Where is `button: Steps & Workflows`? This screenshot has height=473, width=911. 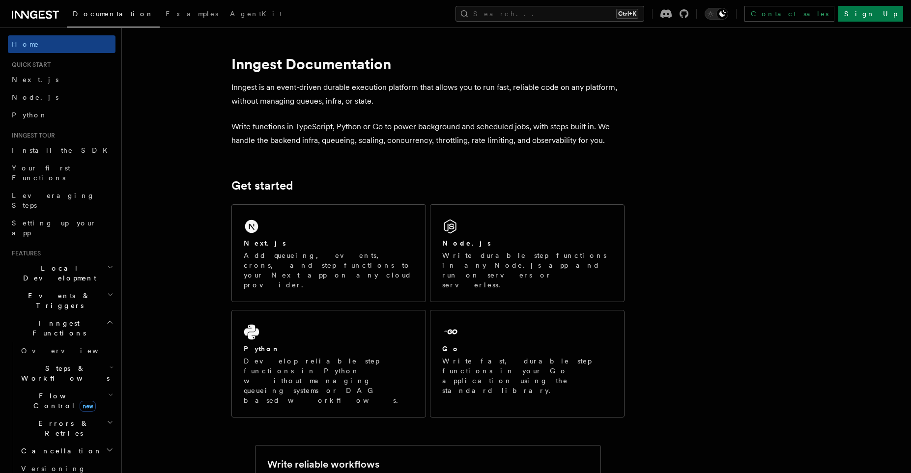
button: Steps & Workflows is located at coordinates (66, 374).